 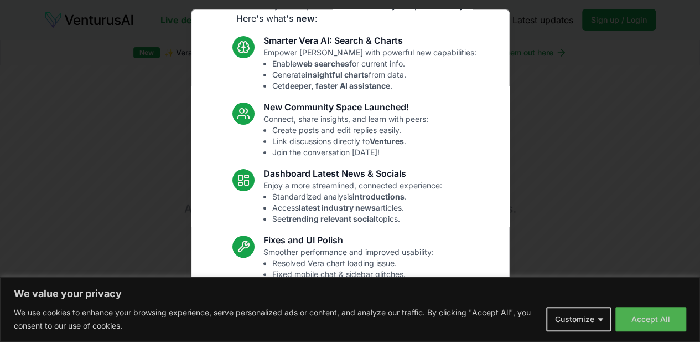 What do you see at coordinates (353, 285) in the screenshot?
I see `li: Enhanced overall UI consistency.` at bounding box center [353, 285].